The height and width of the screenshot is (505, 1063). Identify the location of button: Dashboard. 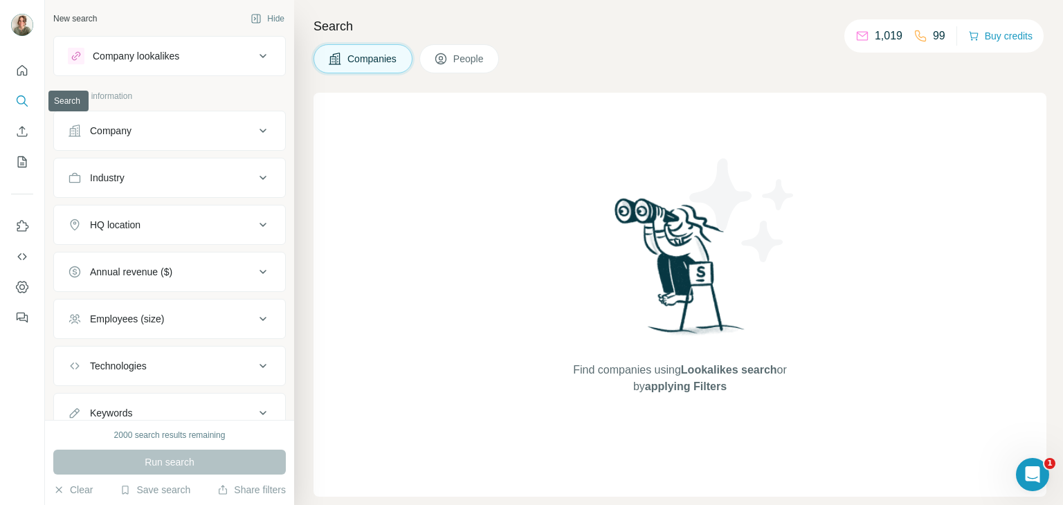
(22, 287).